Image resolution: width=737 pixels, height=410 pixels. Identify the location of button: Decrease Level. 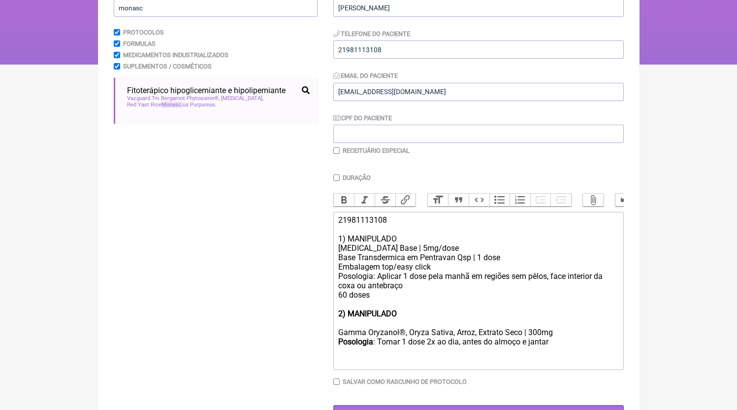
(541, 200).